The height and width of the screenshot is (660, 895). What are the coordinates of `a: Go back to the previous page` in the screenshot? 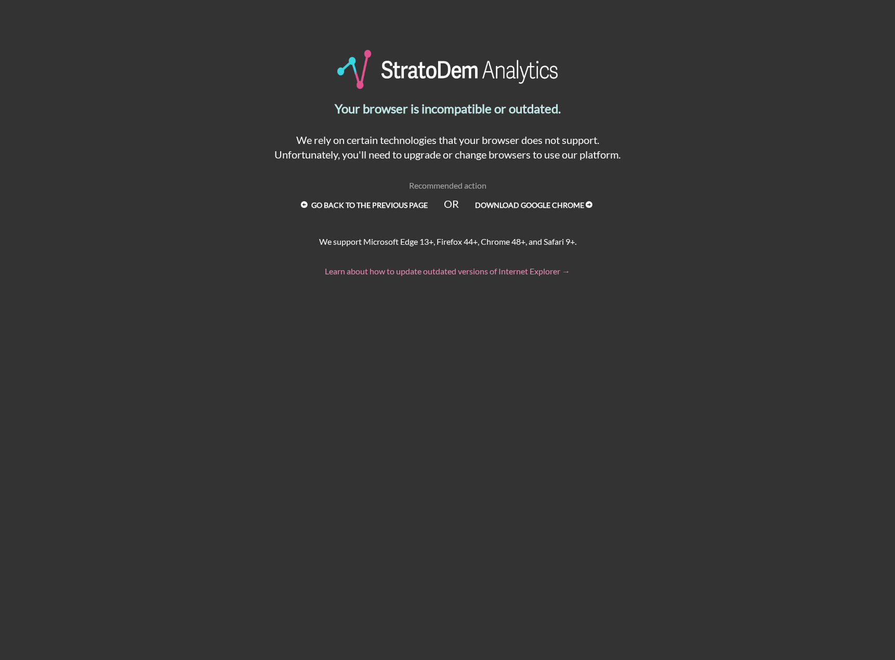 It's located at (365, 205).